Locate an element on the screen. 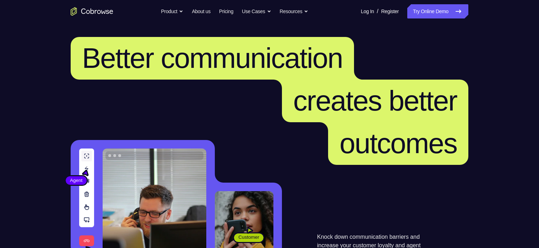  a: Pricing is located at coordinates (226, 11).